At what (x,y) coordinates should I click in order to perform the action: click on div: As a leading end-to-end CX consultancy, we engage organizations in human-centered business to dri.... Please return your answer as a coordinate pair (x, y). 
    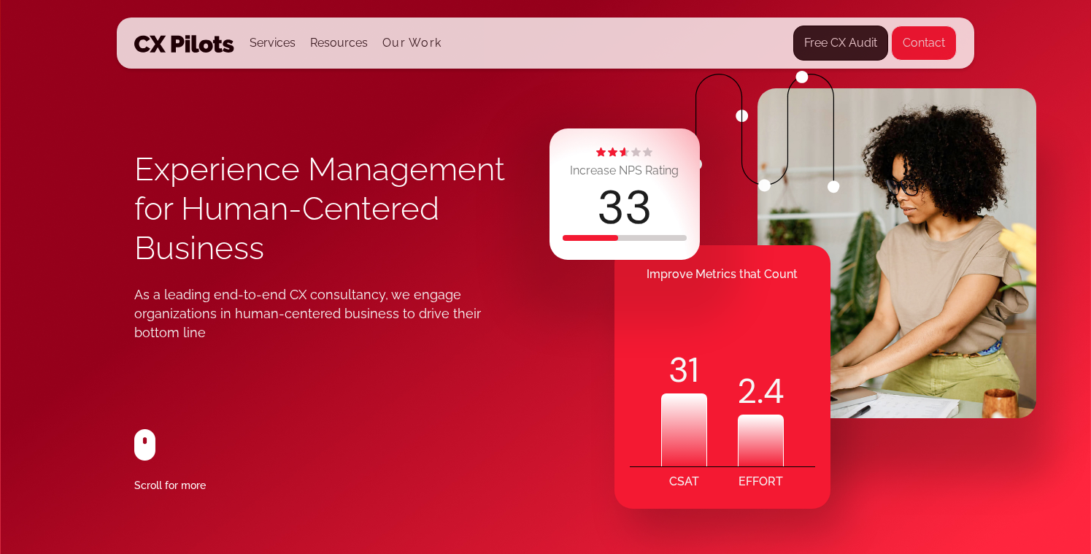
    Looking at the image, I should click on (323, 314).